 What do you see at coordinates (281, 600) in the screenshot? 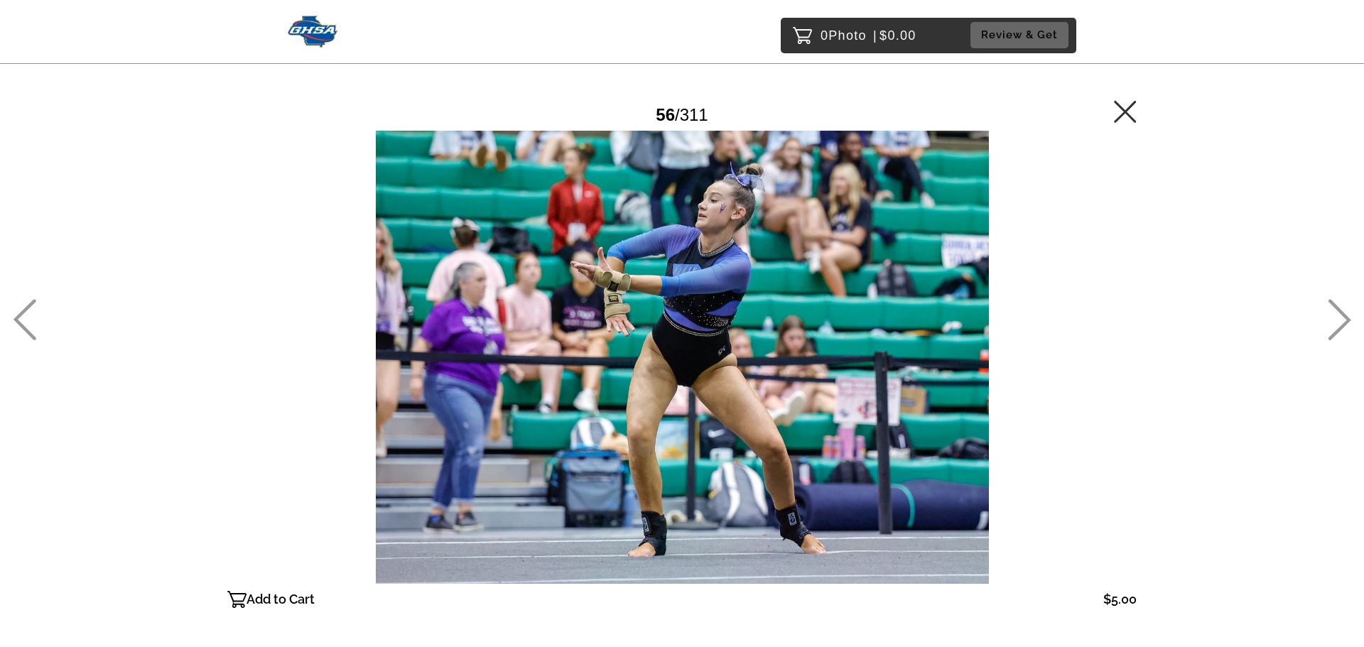
I see `p: Add to Cart` at bounding box center [281, 600].